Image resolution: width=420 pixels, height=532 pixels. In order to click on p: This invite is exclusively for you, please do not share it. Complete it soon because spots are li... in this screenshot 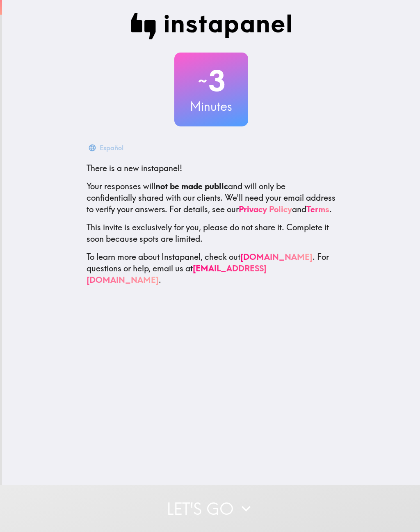, I will do `click(211, 233)`.